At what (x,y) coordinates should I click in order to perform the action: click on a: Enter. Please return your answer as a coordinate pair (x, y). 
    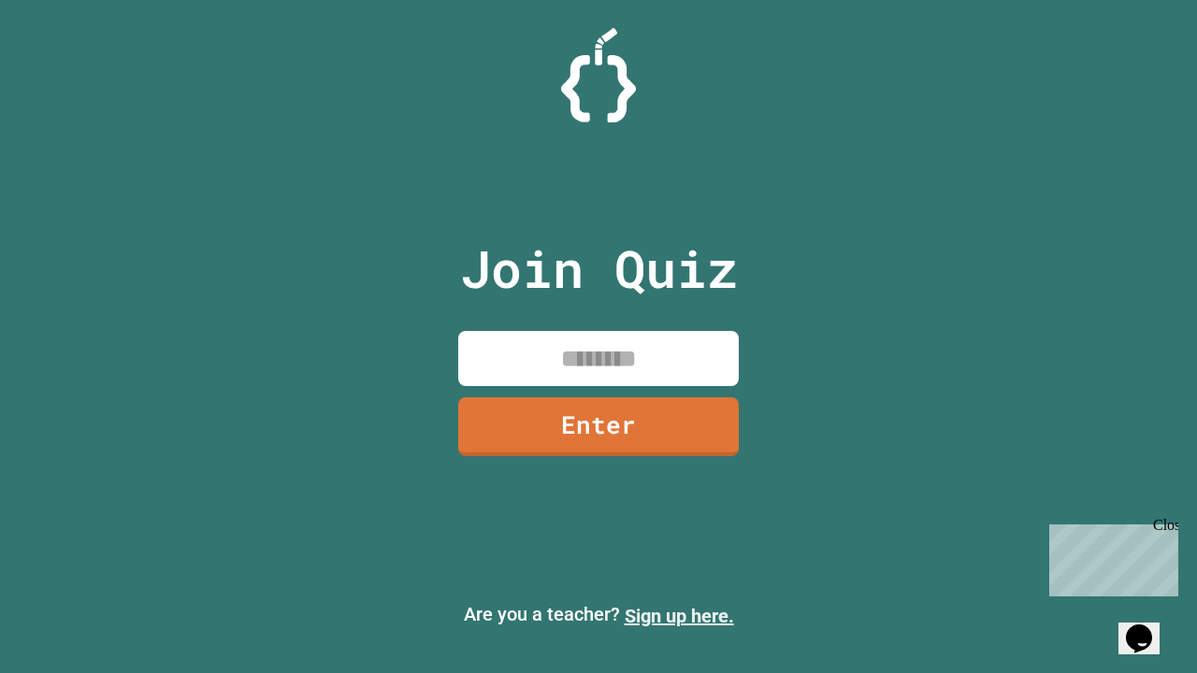
    Looking at the image, I should click on (598, 426).